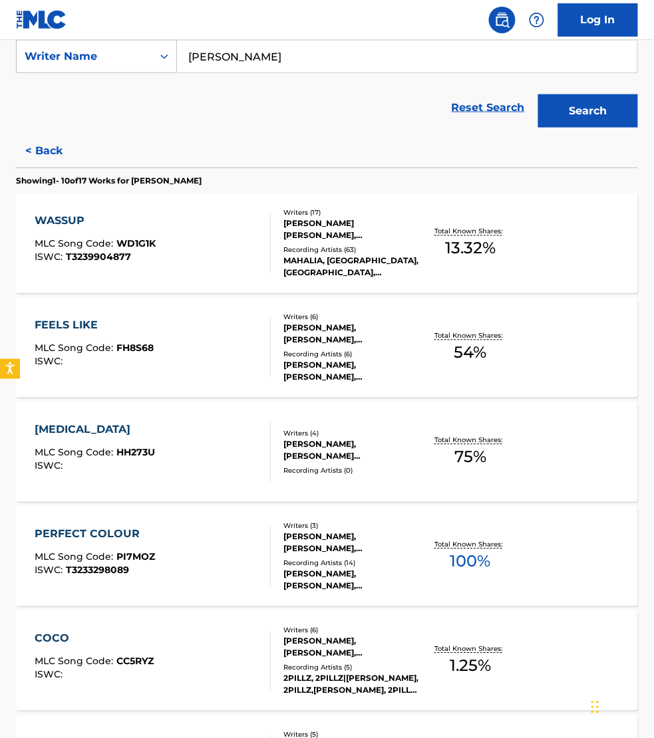  I want to click on div: Recording Artists ( 63 ), so click(351, 250).